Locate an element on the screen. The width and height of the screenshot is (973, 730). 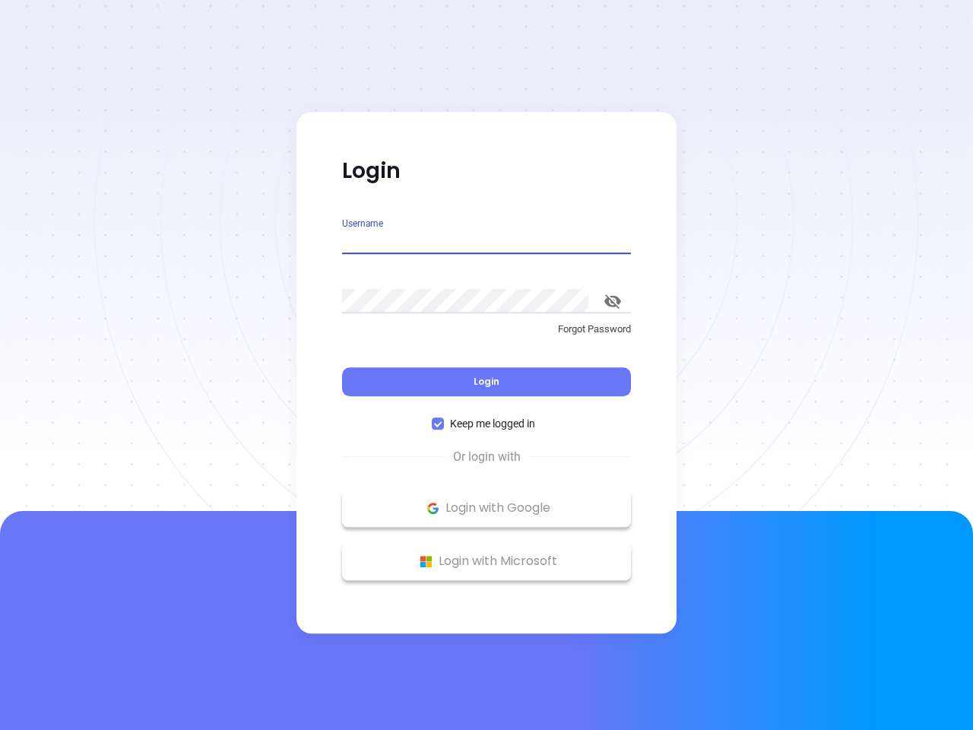
img: Microsoft Logo is located at coordinates (426, 561).